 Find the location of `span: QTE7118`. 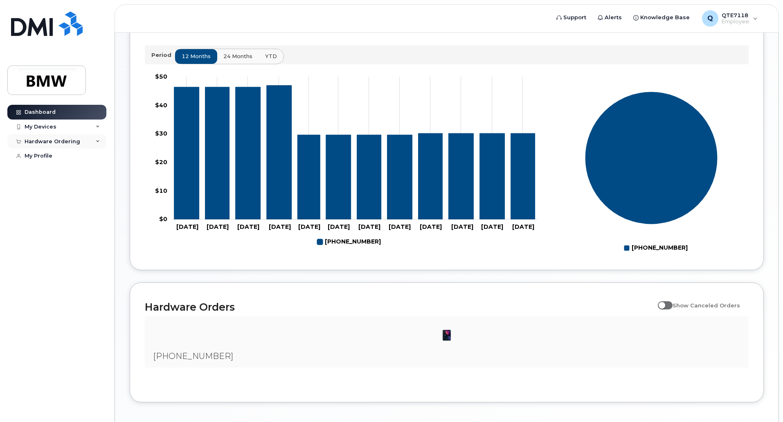

span: QTE7118 is located at coordinates (735, 15).